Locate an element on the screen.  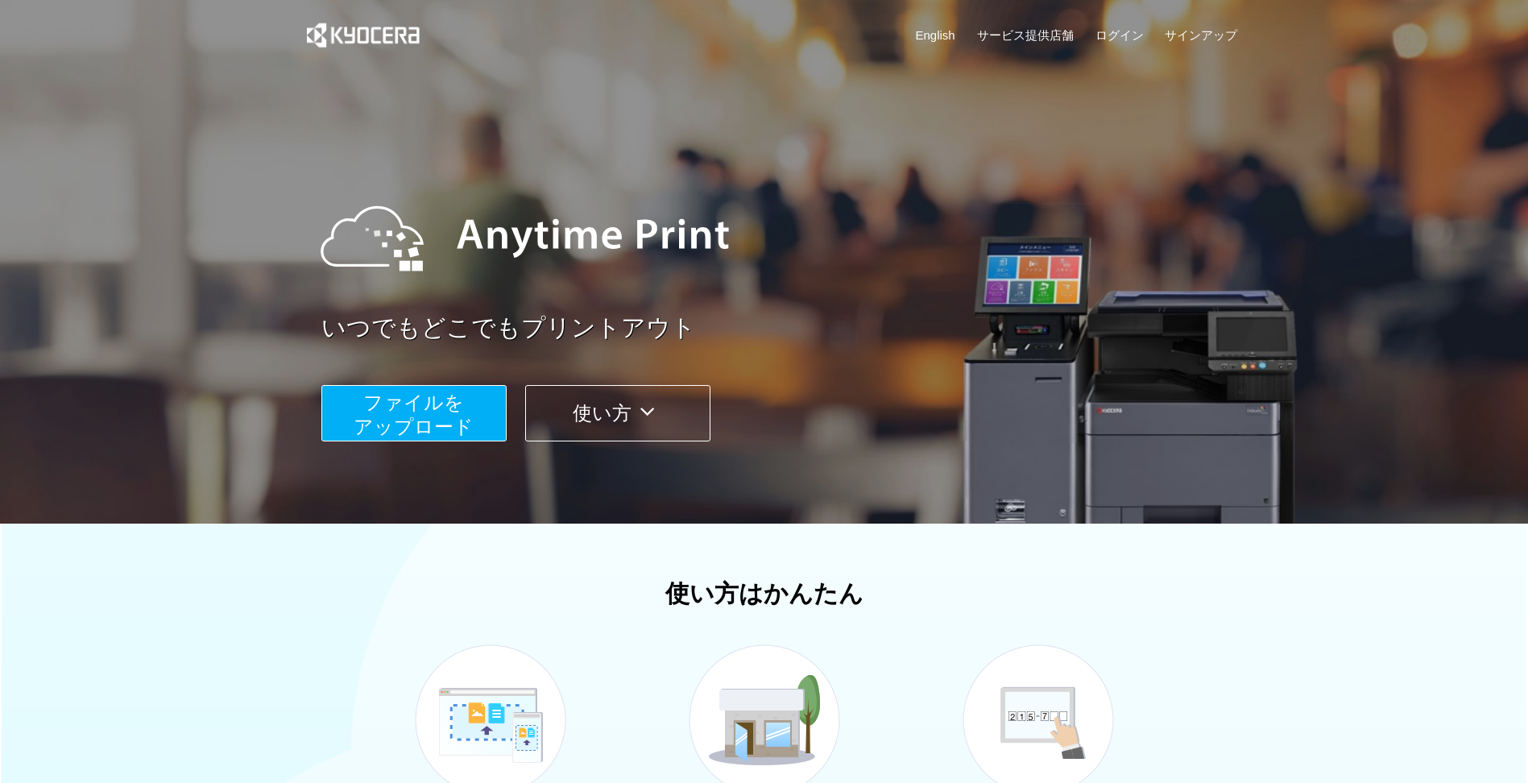
a: English is located at coordinates (935, 35).